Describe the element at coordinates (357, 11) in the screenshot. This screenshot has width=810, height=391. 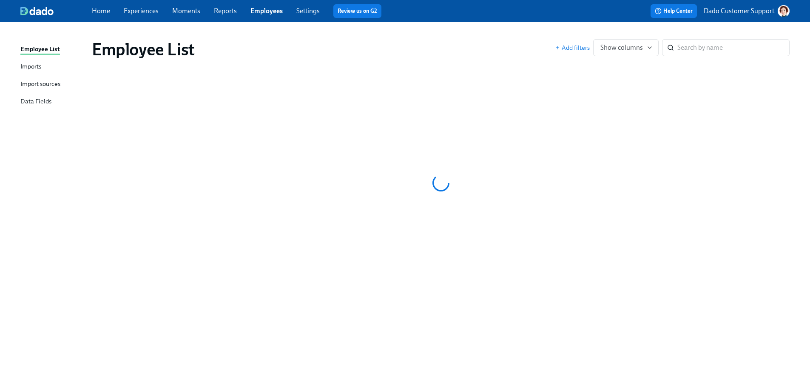
I see `button: Review us on G2` at that location.